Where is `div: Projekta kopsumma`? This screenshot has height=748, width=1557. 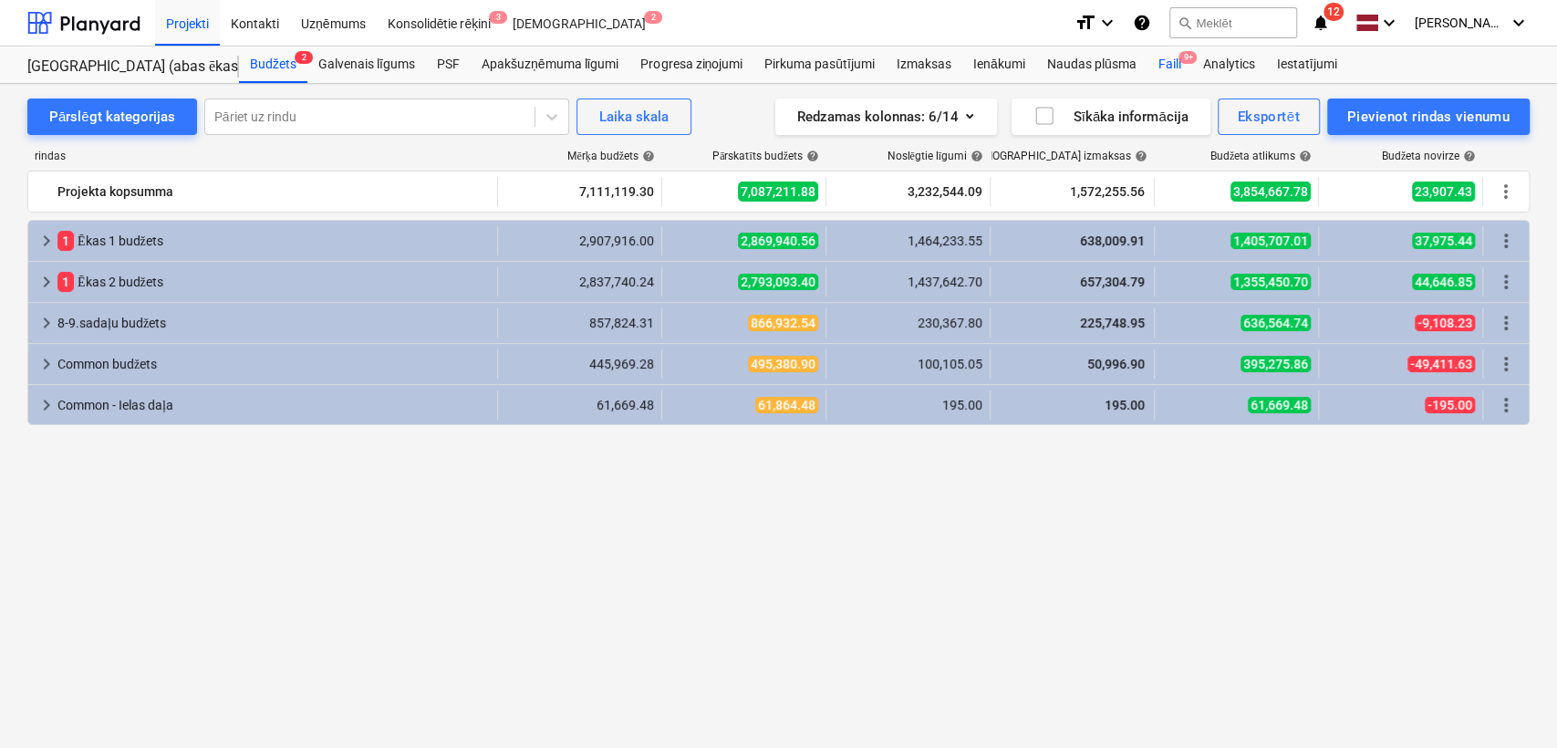 div: Projekta kopsumma is located at coordinates (274, 192).